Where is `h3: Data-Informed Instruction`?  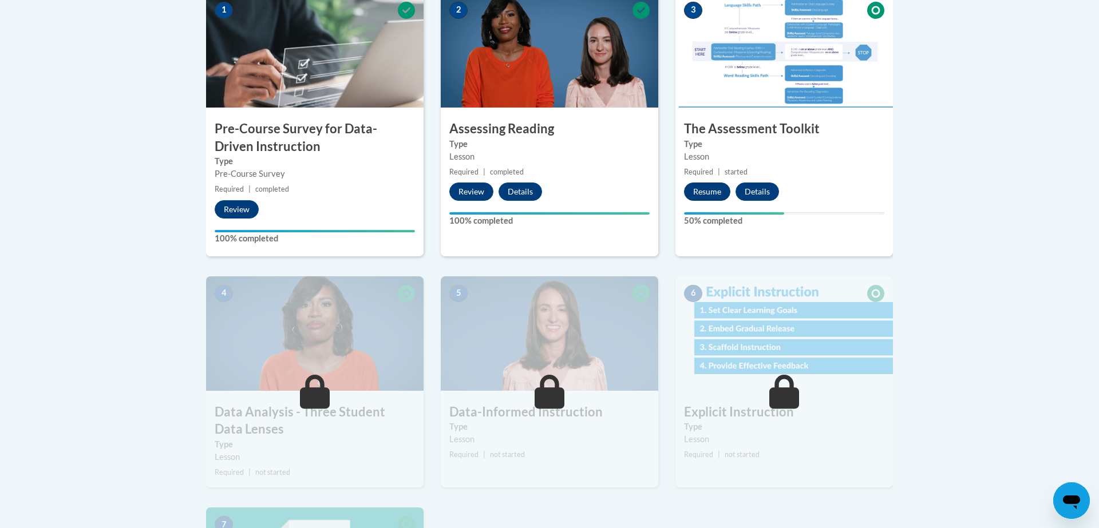 h3: Data-Informed Instruction is located at coordinates (550, 412).